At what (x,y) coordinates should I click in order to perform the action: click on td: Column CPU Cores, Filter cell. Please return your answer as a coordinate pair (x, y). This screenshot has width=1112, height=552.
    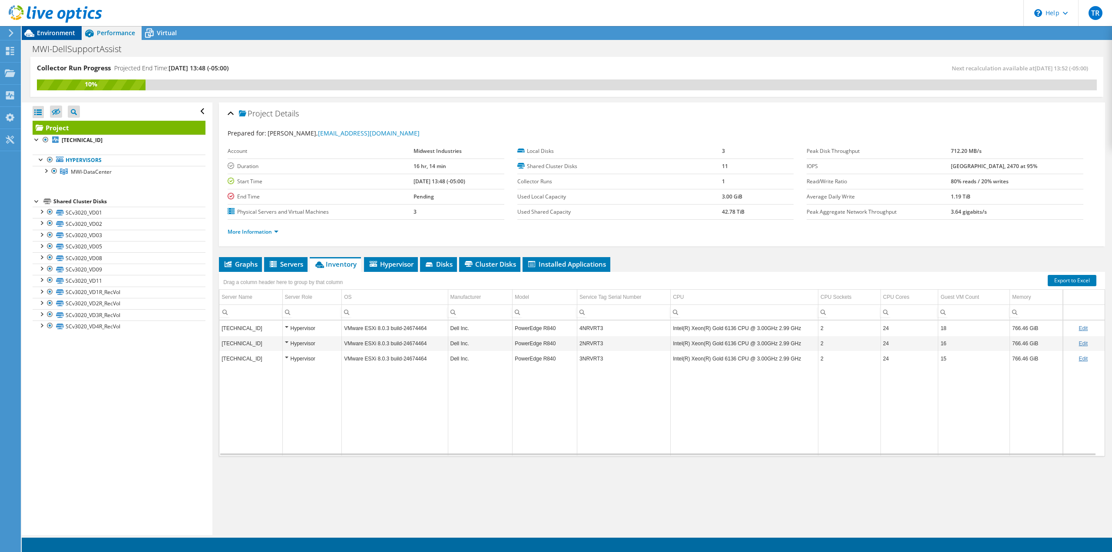
    Looking at the image, I should click on (909, 312).